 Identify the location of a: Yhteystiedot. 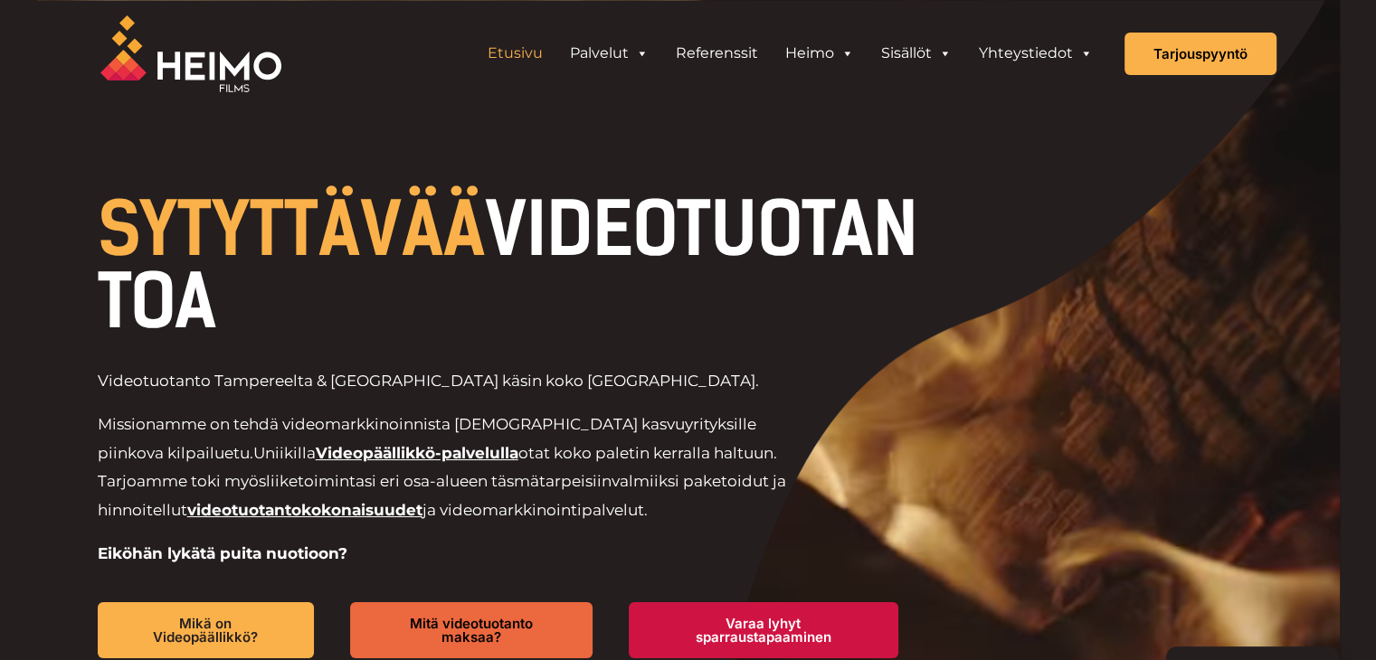
(1036, 53).